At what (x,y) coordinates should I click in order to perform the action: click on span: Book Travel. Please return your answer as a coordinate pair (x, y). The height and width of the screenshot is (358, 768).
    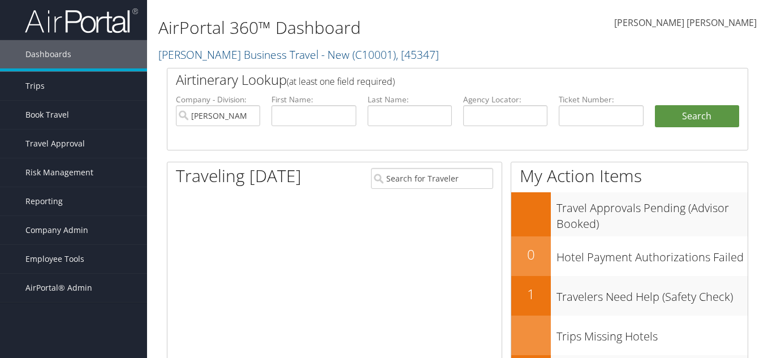
    Looking at the image, I should click on (47, 115).